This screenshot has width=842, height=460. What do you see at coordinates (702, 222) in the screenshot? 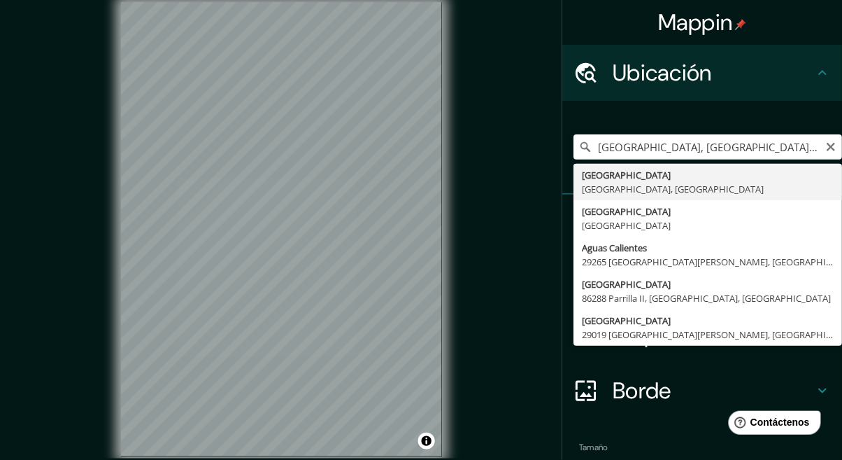
I see `div: Patas` at bounding box center [702, 222].